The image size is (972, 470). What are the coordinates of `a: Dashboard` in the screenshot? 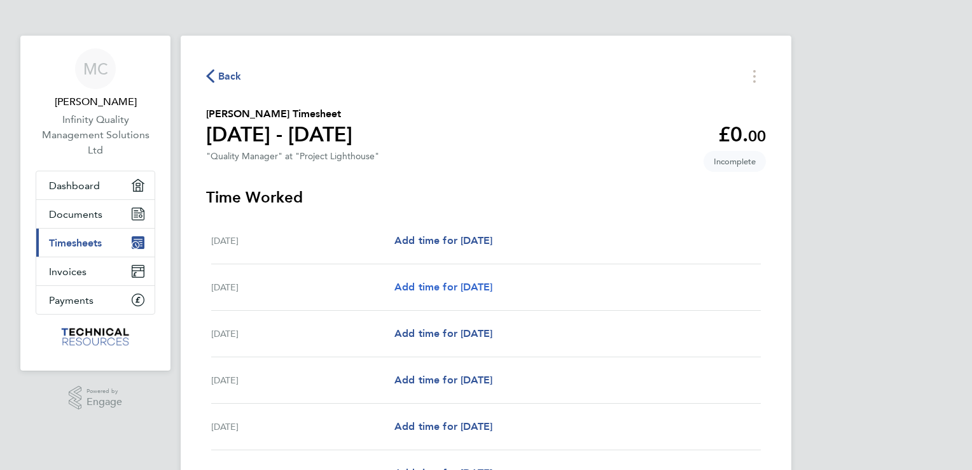 It's located at (95, 185).